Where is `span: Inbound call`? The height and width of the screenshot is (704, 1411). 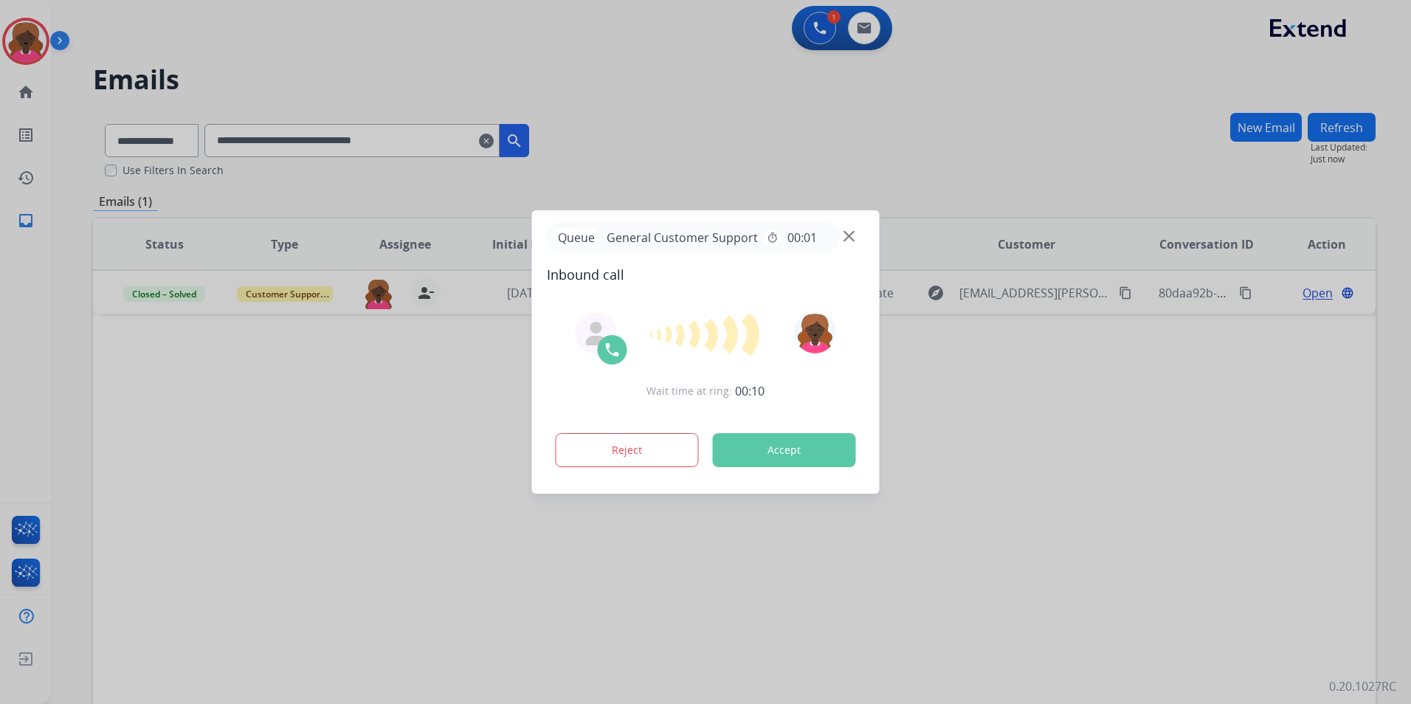
span: Inbound call is located at coordinates (705, 274).